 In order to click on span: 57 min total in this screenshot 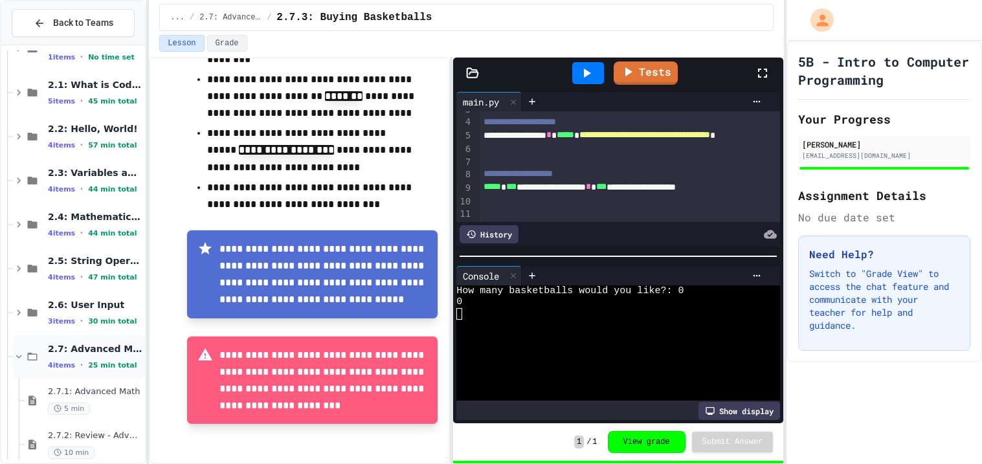, I will do `click(112, 145)`.